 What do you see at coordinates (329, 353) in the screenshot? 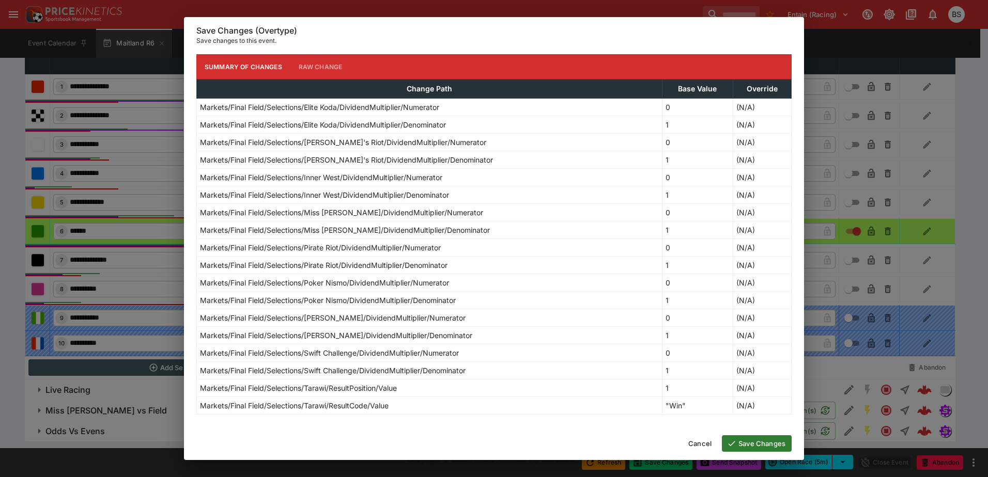
I see `p: Markets/Final Field/Selections/Swift Challenge/DividendMultiplier/Numerator` at bounding box center [329, 353].